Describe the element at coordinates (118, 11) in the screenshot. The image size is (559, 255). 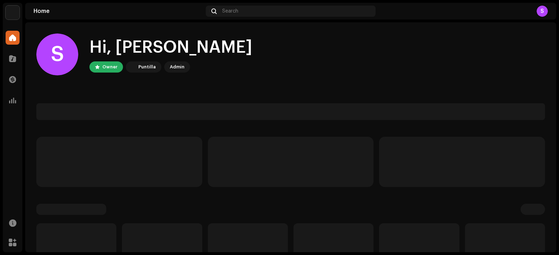
I see `div: Home` at that location.